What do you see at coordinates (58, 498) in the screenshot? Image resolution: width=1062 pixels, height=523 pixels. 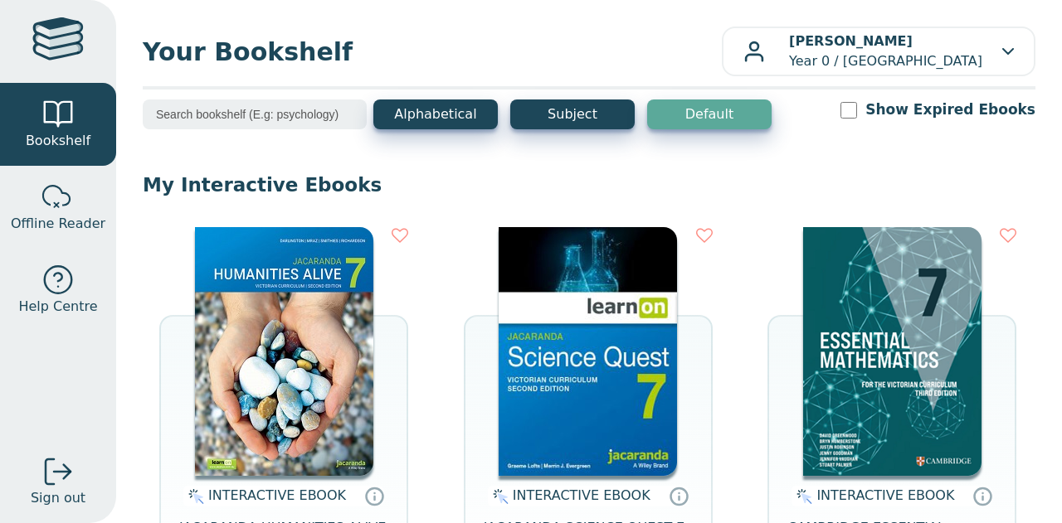 I see `span: Sign out` at bounding box center [58, 498].